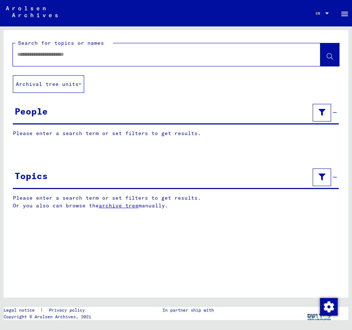  What do you see at coordinates (31, 111) in the screenshot?
I see `div: People` at bounding box center [31, 111].